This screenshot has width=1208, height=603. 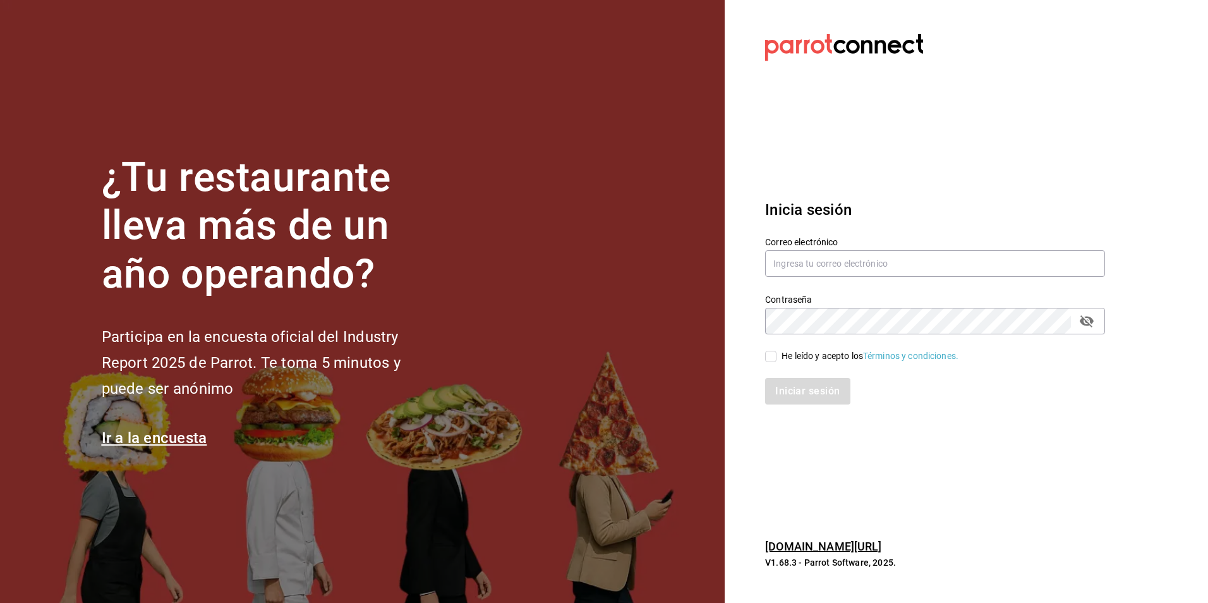 I want to click on a: Términos y condiciones., so click(x=910, y=356).